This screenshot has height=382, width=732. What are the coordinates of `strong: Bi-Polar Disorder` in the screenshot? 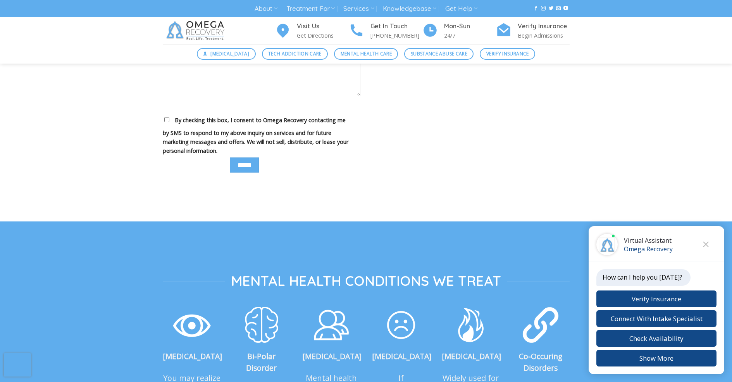 It's located at (261, 362).